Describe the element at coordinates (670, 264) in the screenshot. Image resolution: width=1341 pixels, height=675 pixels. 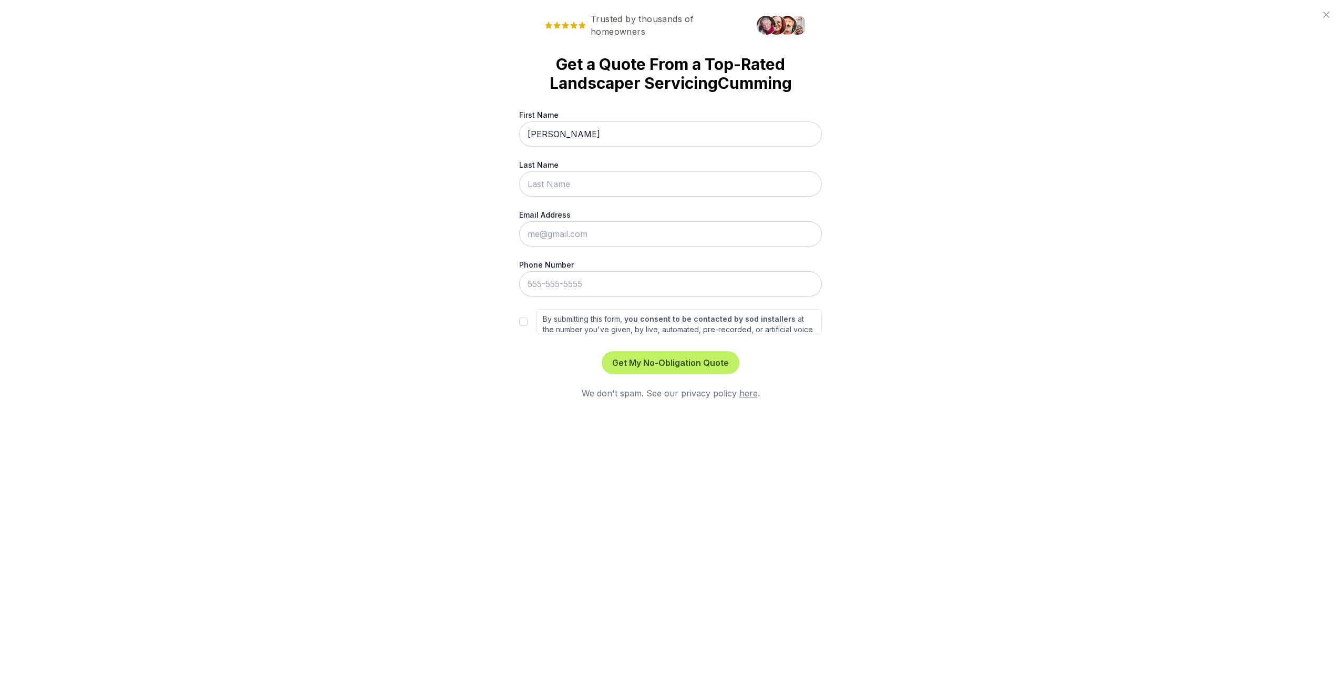
I see `label: Phone Number` at that location.